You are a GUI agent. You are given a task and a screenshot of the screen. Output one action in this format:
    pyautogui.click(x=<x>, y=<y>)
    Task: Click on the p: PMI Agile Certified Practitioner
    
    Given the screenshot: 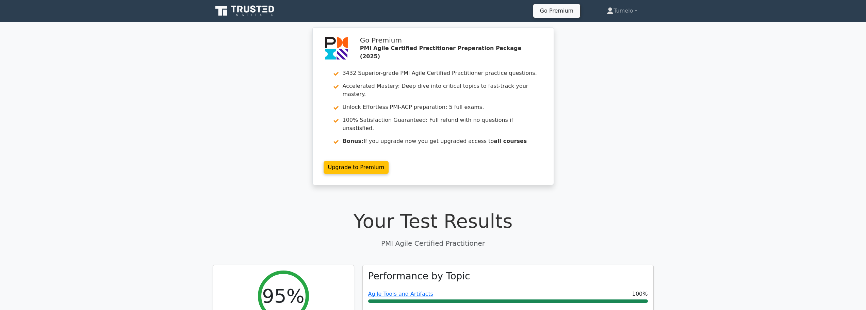 What is the action you would take?
    pyautogui.click(x=433, y=243)
    